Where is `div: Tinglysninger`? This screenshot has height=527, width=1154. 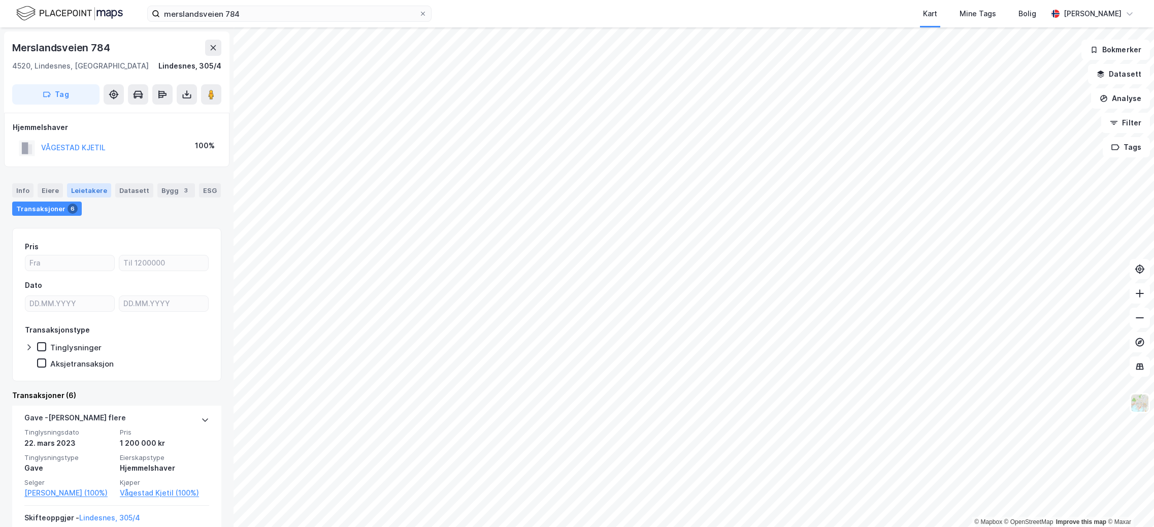 div: Tinglysninger is located at coordinates (76, 347).